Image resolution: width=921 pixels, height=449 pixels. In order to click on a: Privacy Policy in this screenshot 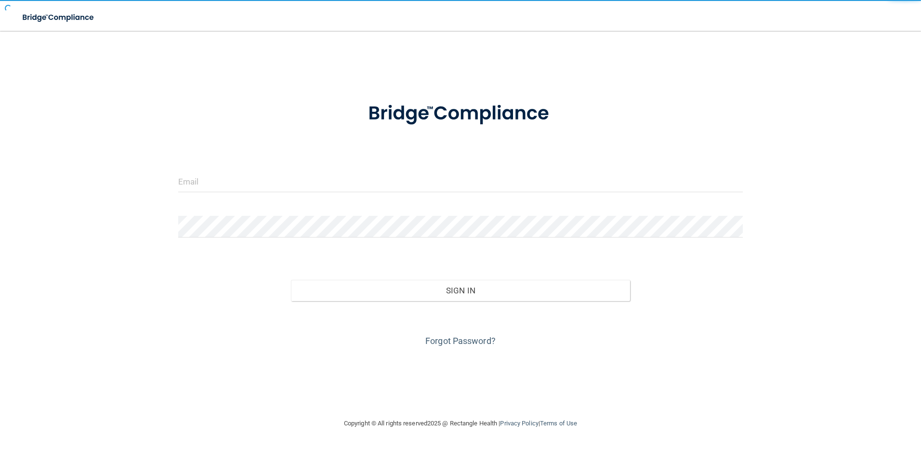, I will do `click(519, 423)`.